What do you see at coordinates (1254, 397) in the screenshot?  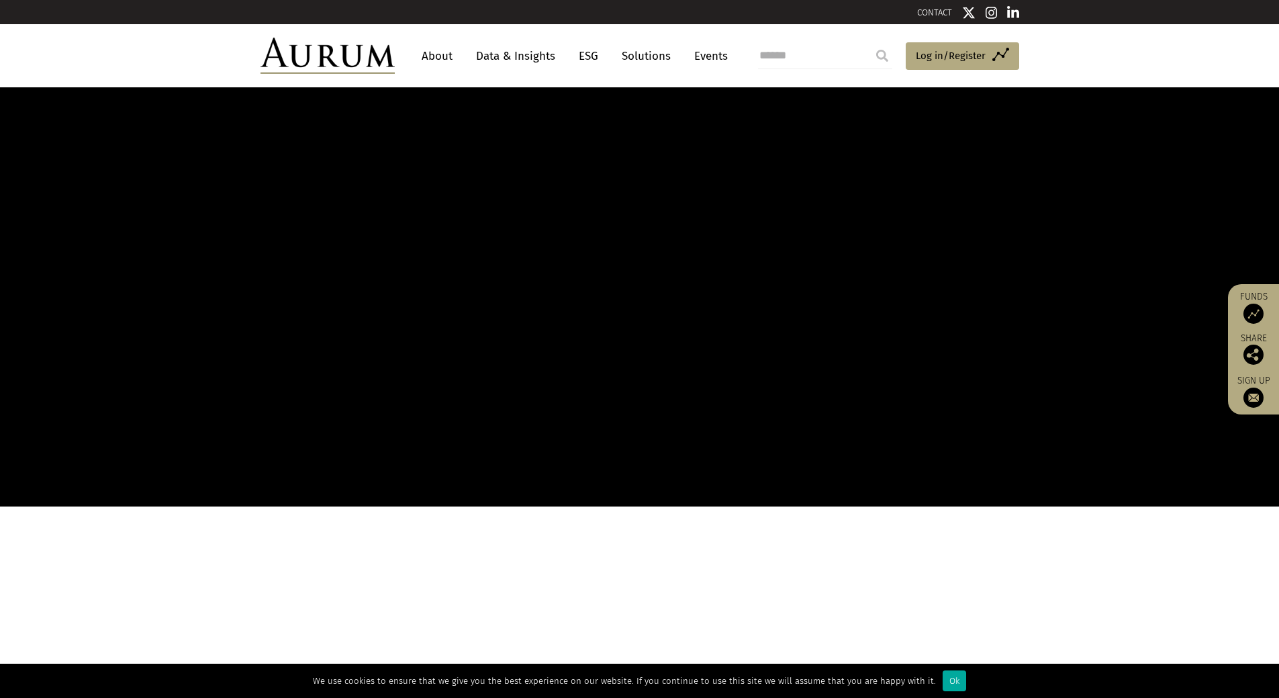 I see `img: Sign up to our newsletter` at bounding box center [1254, 397].